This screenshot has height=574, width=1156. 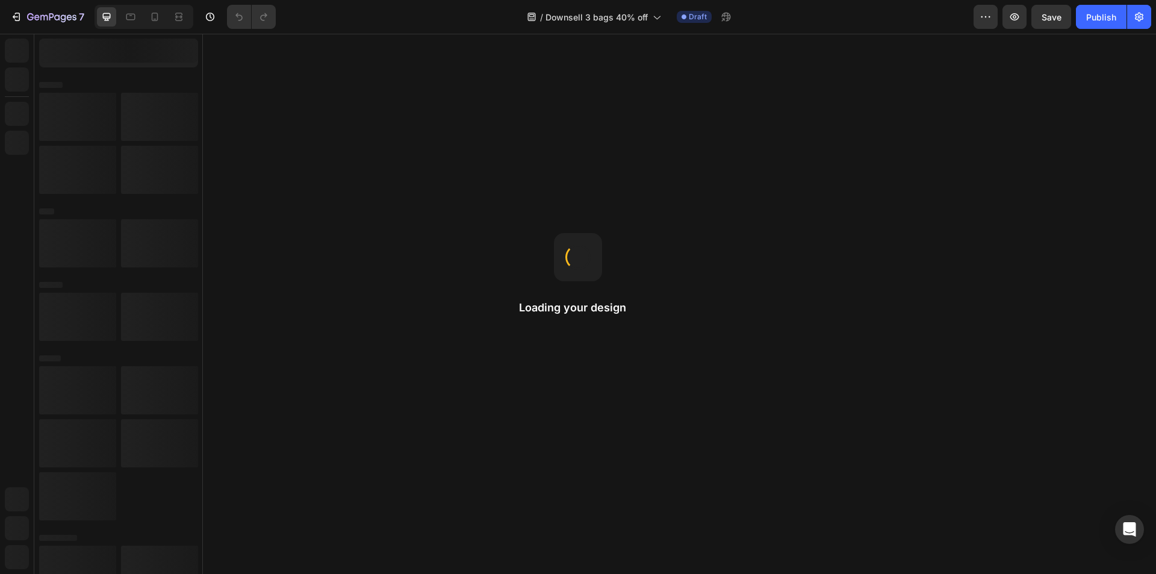 What do you see at coordinates (47, 17) in the screenshot?
I see `button: 7` at bounding box center [47, 17].